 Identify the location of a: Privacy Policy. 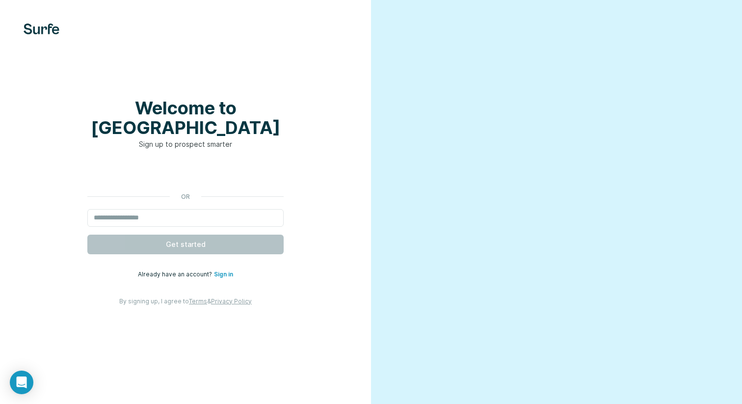
(231, 301).